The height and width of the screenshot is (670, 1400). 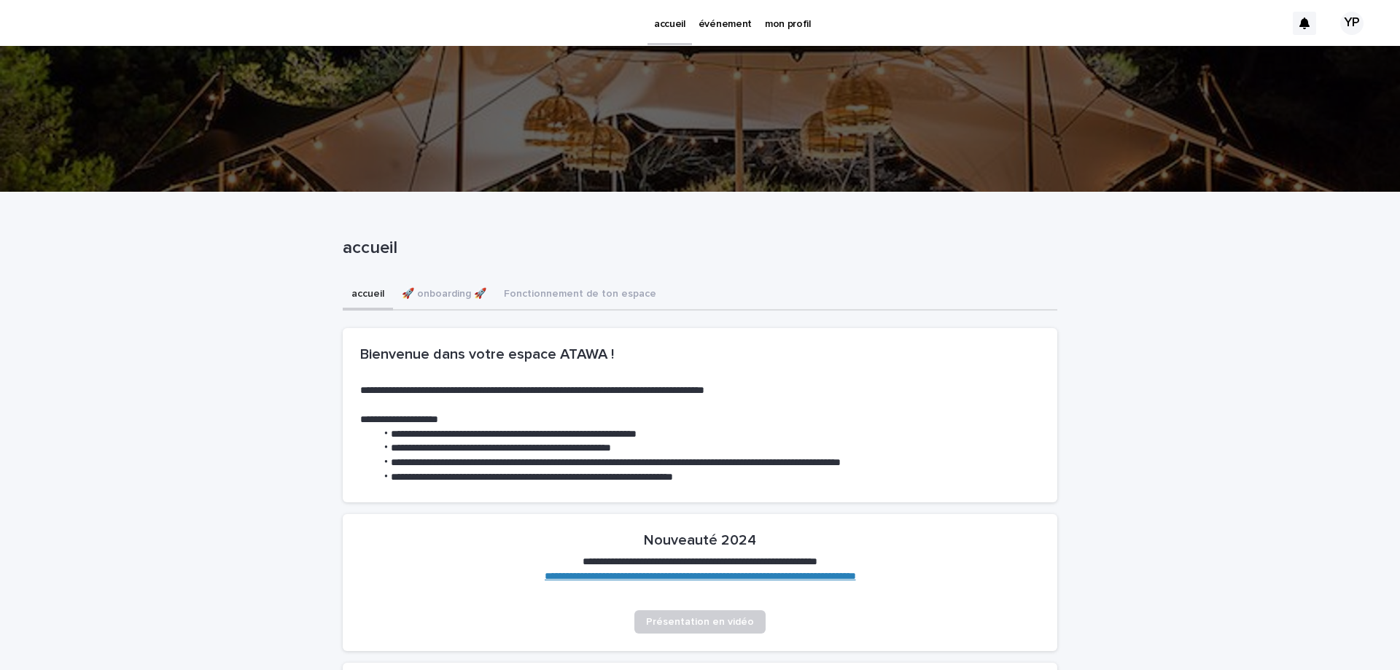 What do you see at coordinates (700, 354) in the screenshot?
I see `h2: Bienvenue dans votre espace ATAWA !` at bounding box center [700, 354].